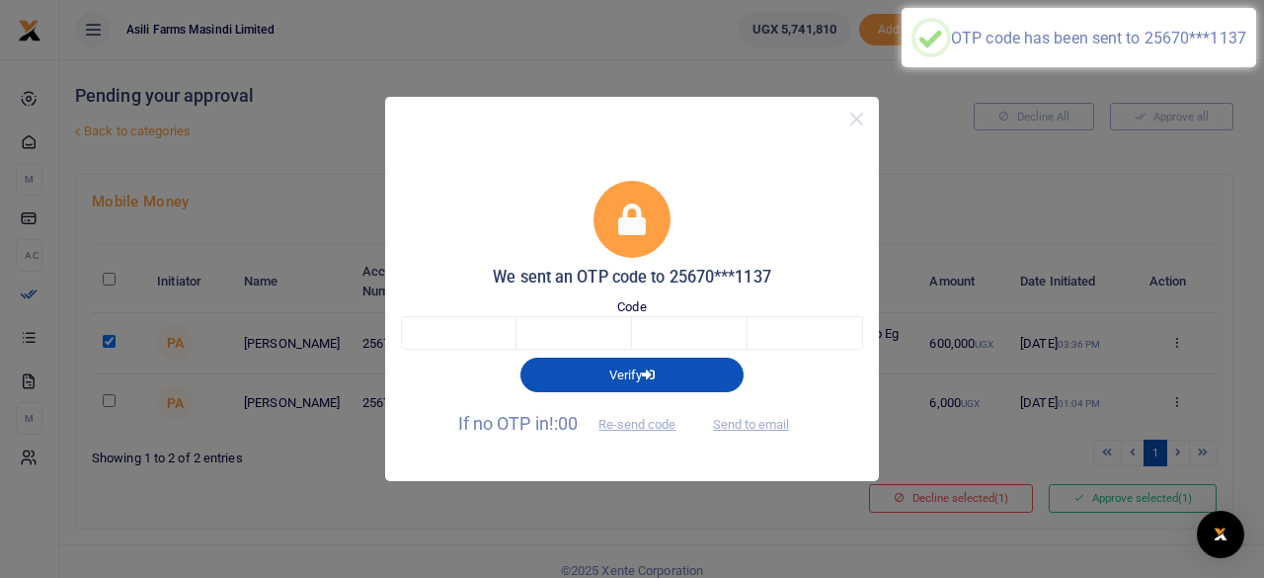  Describe the element at coordinates (856, 119) in the screenshot. I see `button: Close` at that location.